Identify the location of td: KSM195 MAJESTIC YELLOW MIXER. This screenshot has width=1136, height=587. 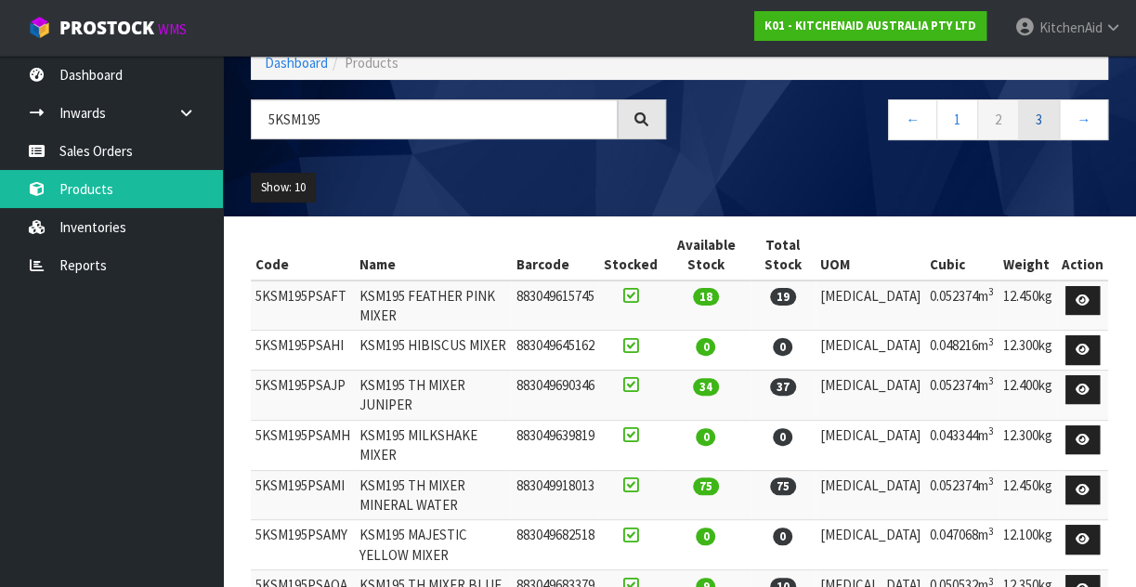
(433, 545).